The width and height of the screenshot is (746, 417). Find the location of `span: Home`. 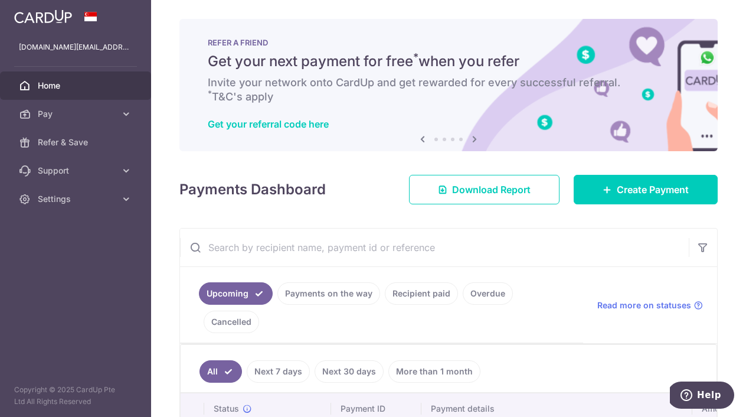

span: Home is located at coordinates (77, 86).